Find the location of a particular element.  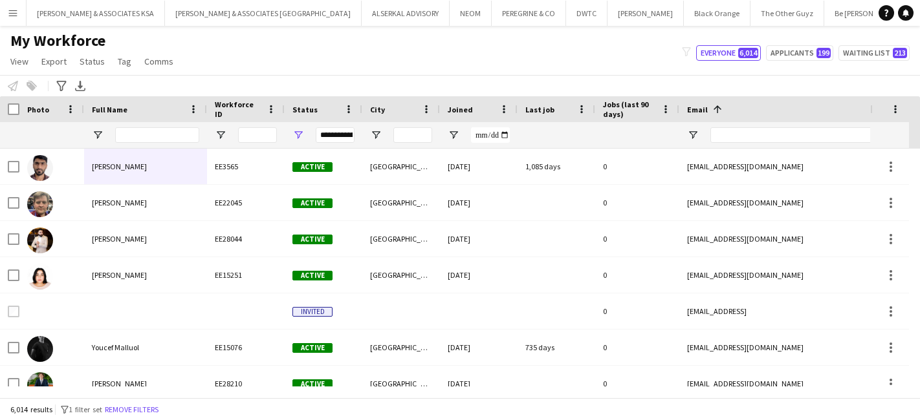

span: My Workforce is located at coordinates (58, 41).